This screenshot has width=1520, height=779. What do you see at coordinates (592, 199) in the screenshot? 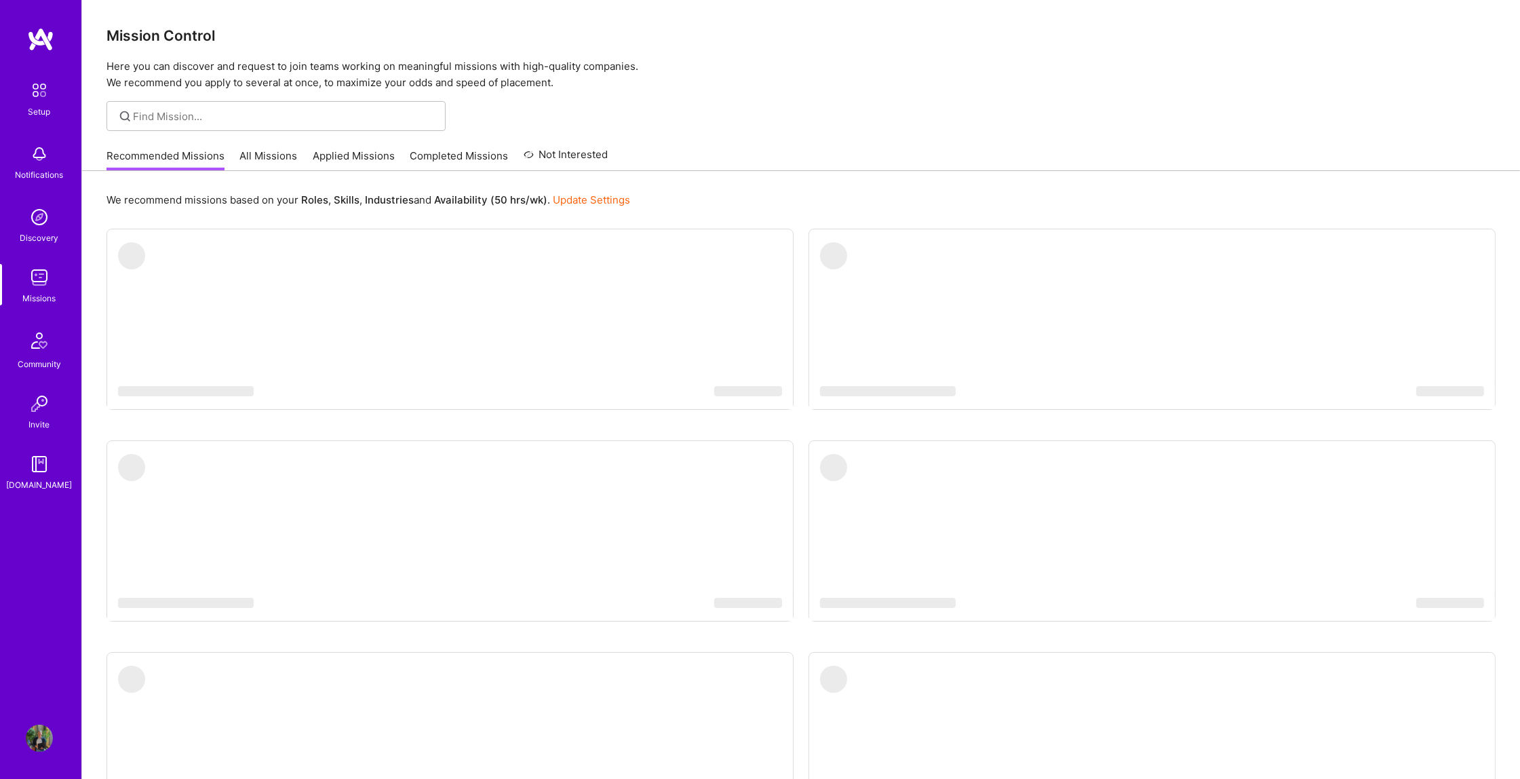
I see `a: Update Settings` at bounding box center [592, 199].